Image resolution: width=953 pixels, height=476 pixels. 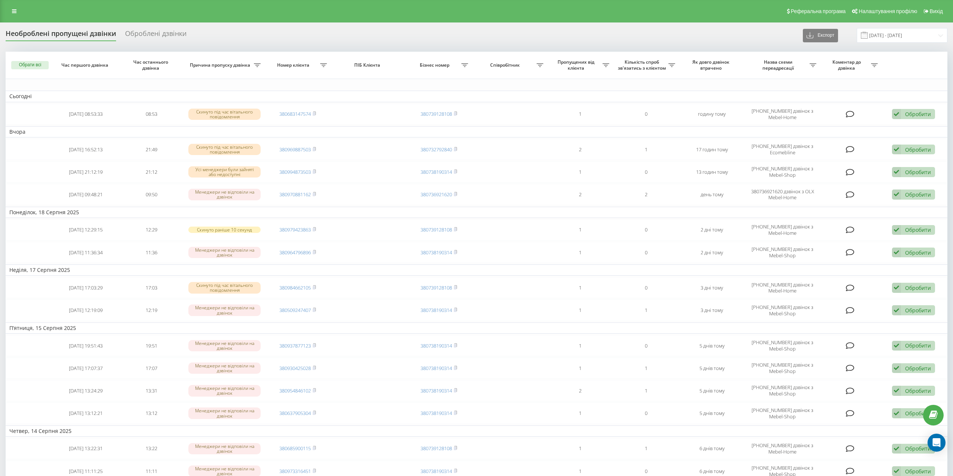 I want to click on td: 13:12, so click(x=152, y=413).